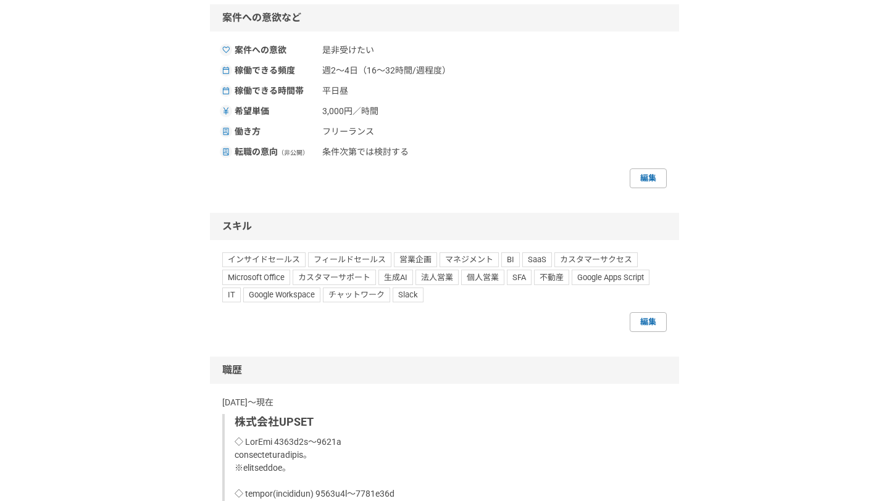 This screenshot has height=501, width=889. Describe the element at coordinates (231, 295) in the screenshot. I see `span: IT` at that location.